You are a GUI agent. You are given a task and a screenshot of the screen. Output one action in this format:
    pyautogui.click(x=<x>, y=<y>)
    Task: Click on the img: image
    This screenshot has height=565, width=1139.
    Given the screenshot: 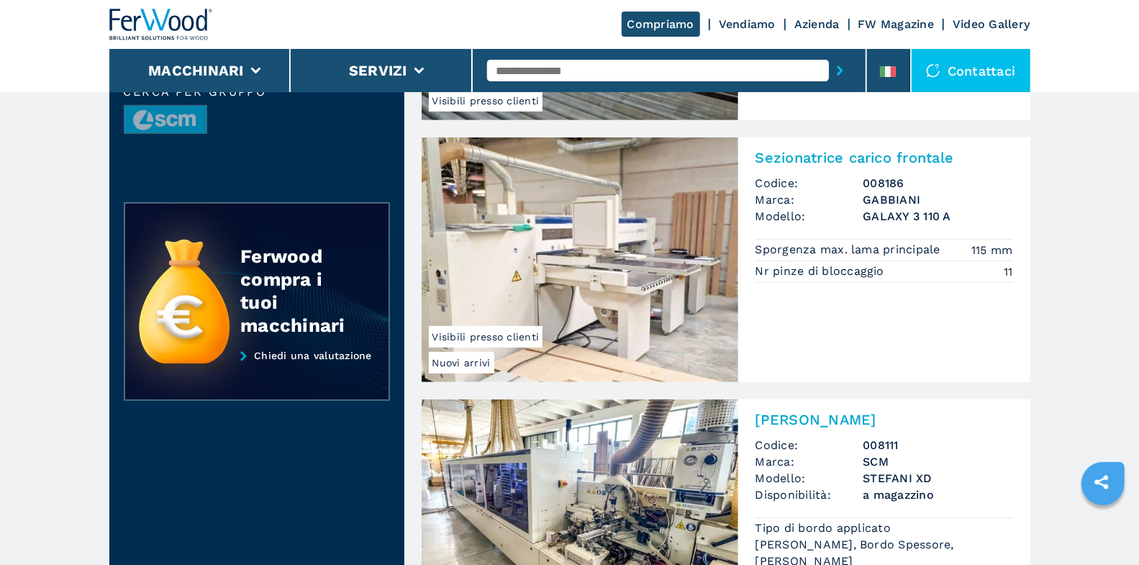 What is the action you would take?
    pyautogui.click(x=166, y=120)
    